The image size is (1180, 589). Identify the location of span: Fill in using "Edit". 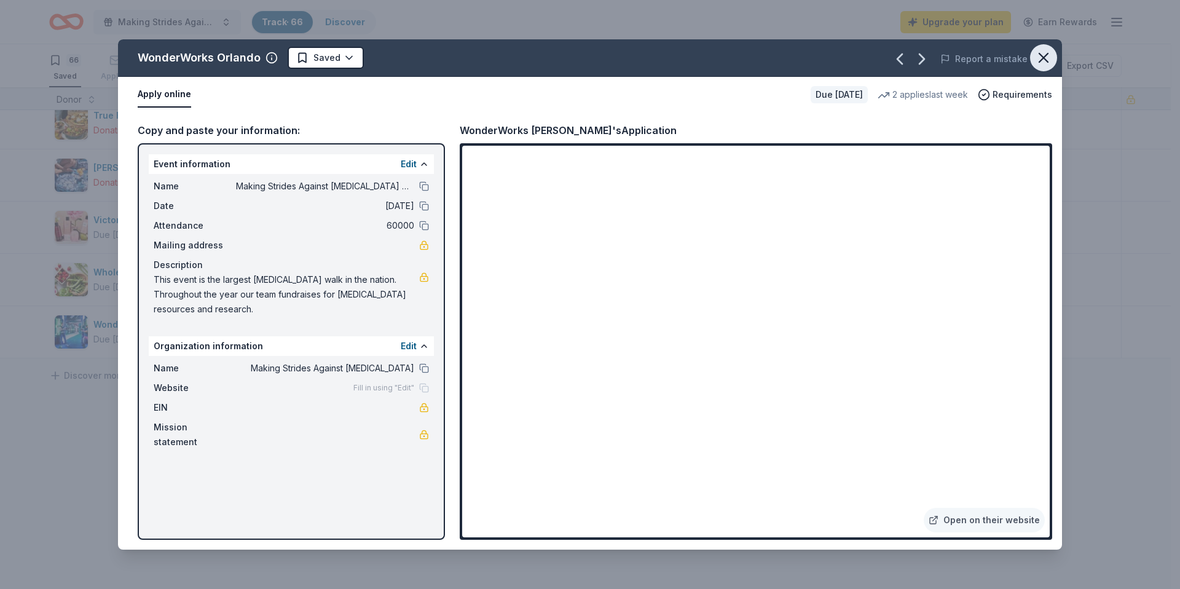
(384, 388).